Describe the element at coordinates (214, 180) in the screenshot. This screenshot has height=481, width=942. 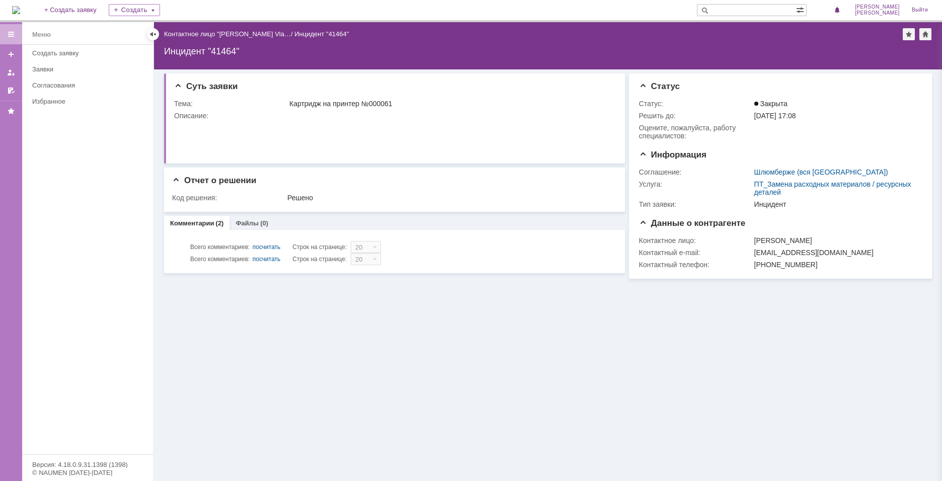
I see `span: Отчет о решении` at that location.